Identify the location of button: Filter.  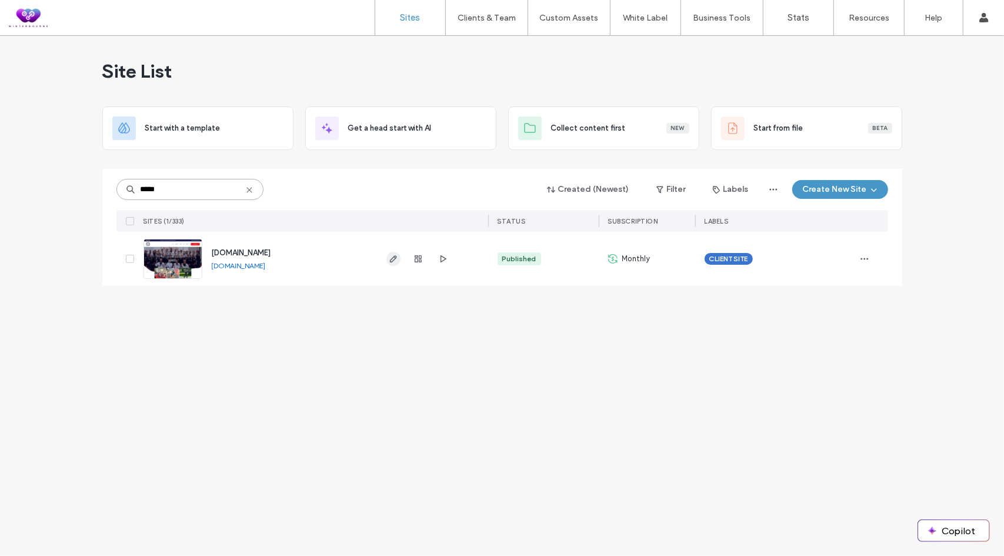
(671, 189).